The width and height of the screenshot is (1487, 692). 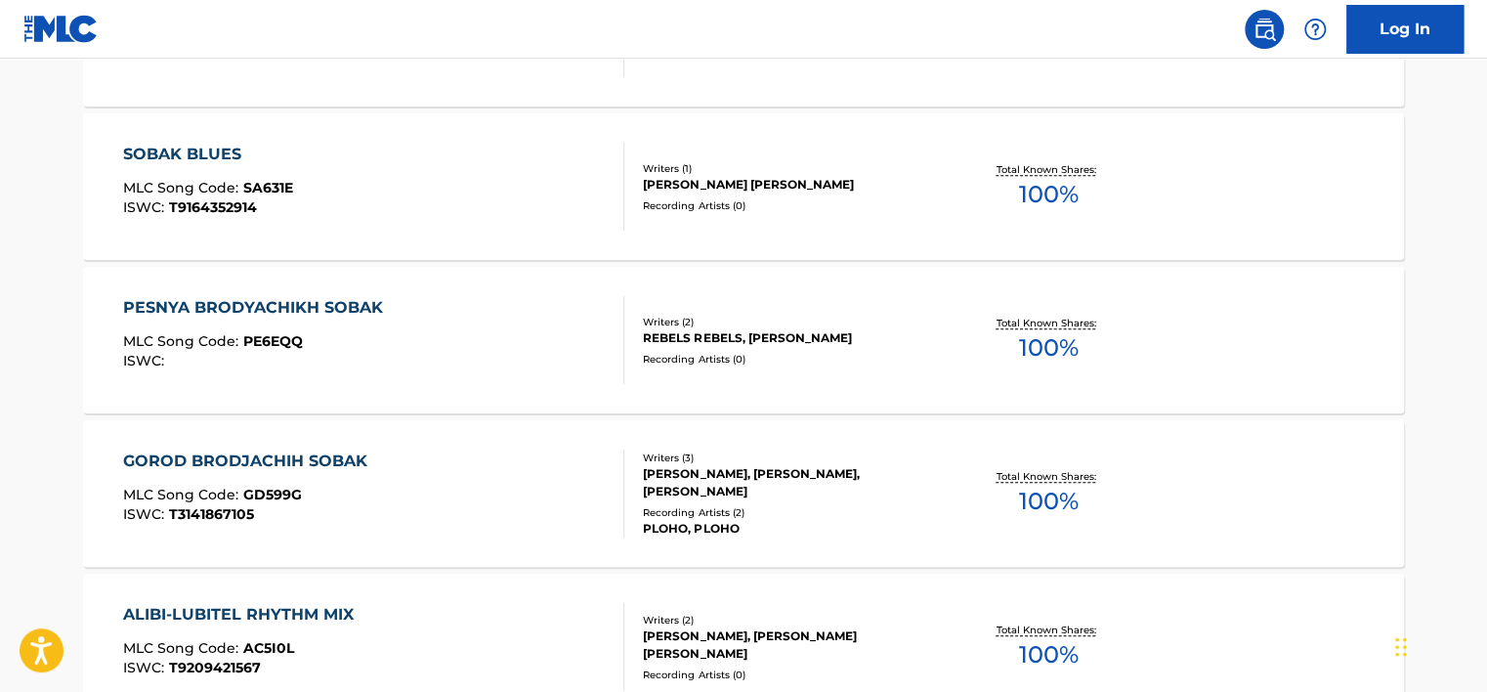 What do you see at coordinates (273, 341) in the screenshot?
I see `span: PE6EQQ` at bounding box center [273, 341].